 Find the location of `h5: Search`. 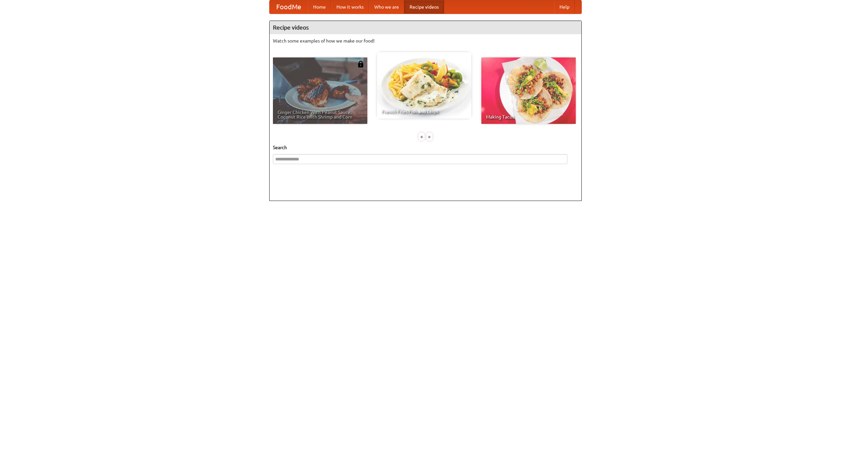

h5: Search is located at coordinates (426, 148).